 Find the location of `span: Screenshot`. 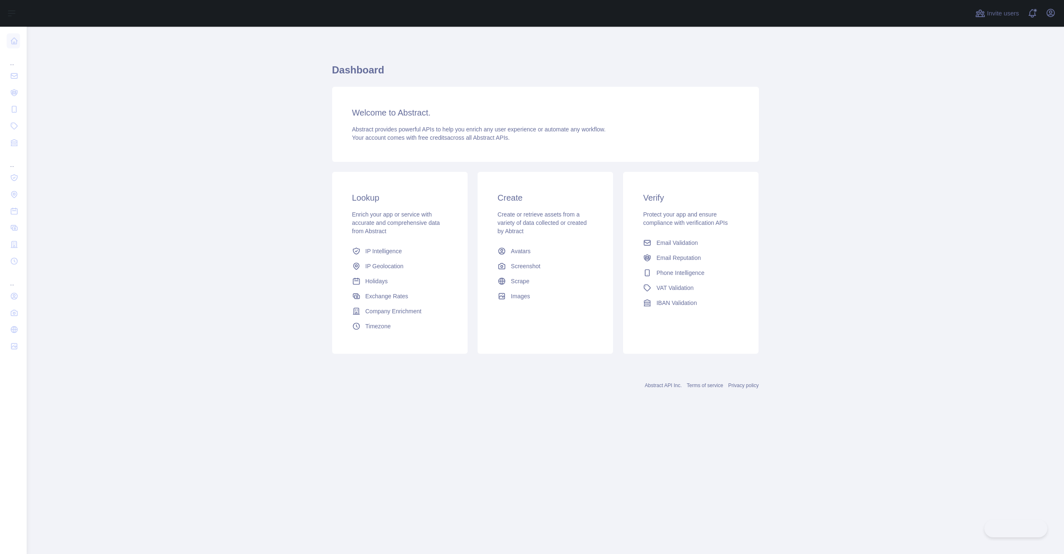

span: Screenshot is located at coordinates (526, 266).